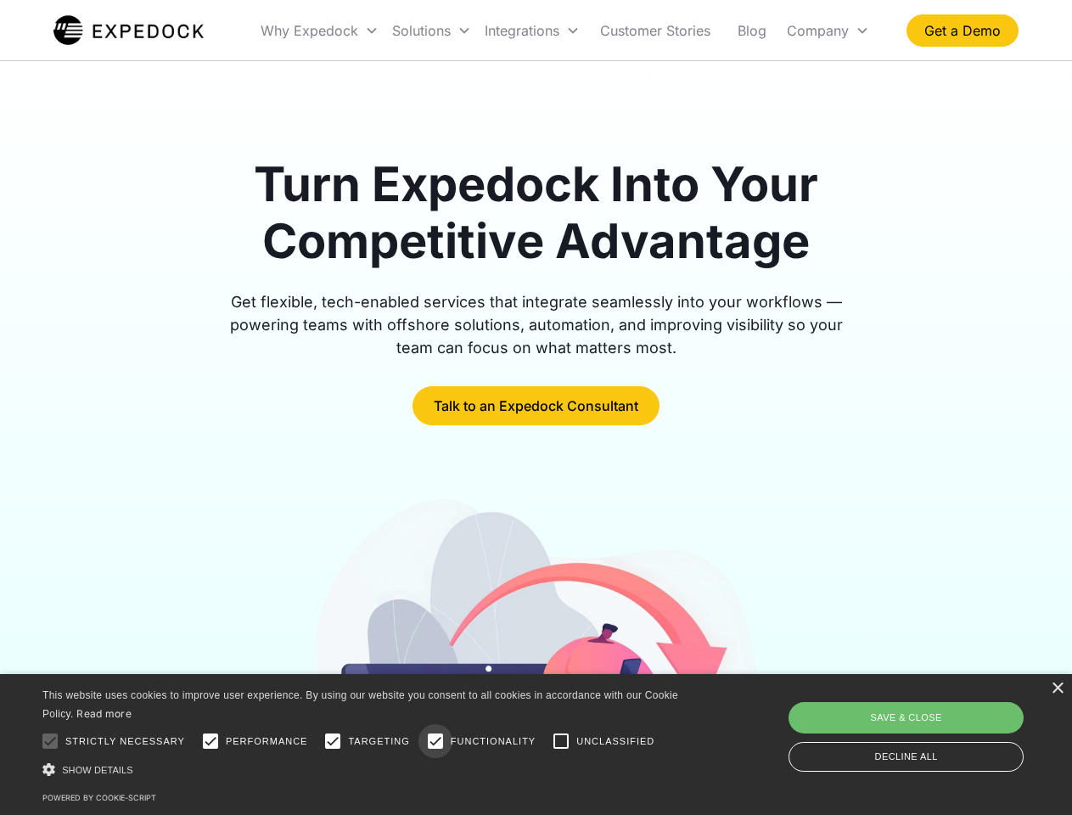 This screenshot has height=815, width=1072. I want to click on div: Get flexible, tech-enabled services that integrate seamlessly into your workflows — powering team..., so click(536, 324).